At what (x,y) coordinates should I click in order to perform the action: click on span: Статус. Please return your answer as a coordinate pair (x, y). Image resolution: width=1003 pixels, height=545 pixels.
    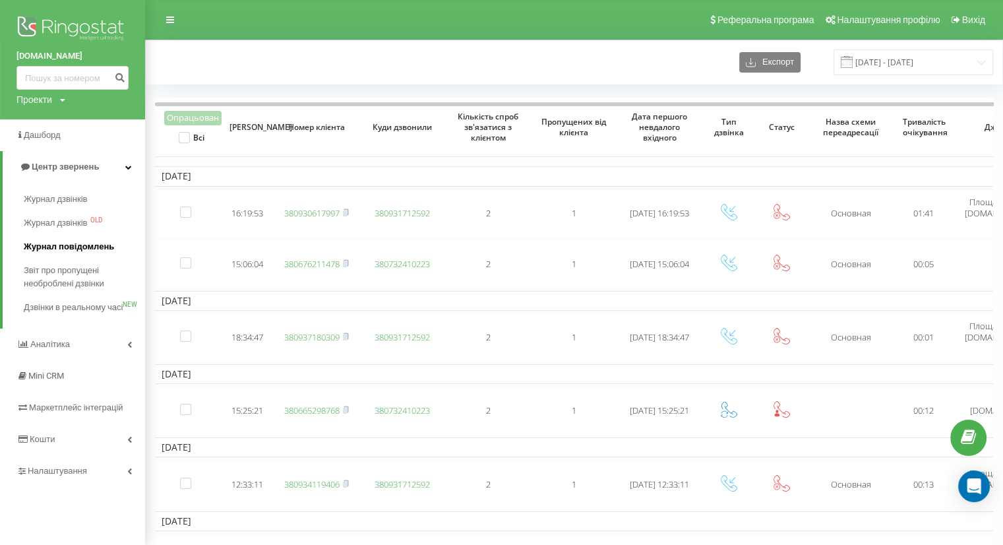
    Looking at the image, I should click on (782, 127).